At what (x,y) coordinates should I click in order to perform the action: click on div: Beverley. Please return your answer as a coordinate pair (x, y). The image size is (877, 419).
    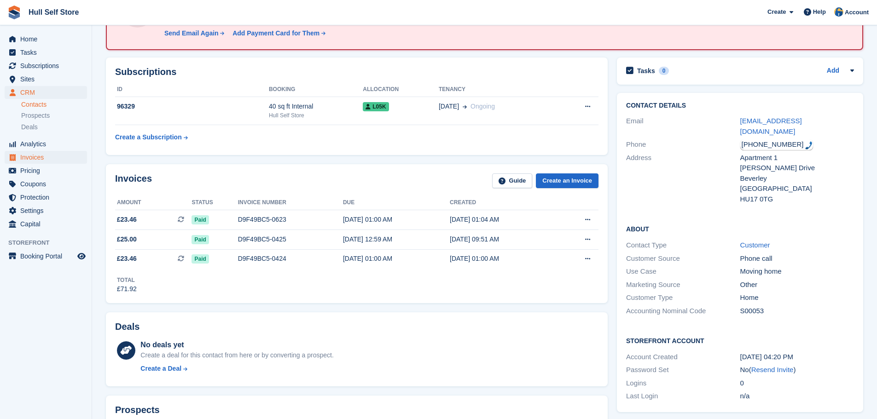
    Looking at the image, I should click on (797, 179).